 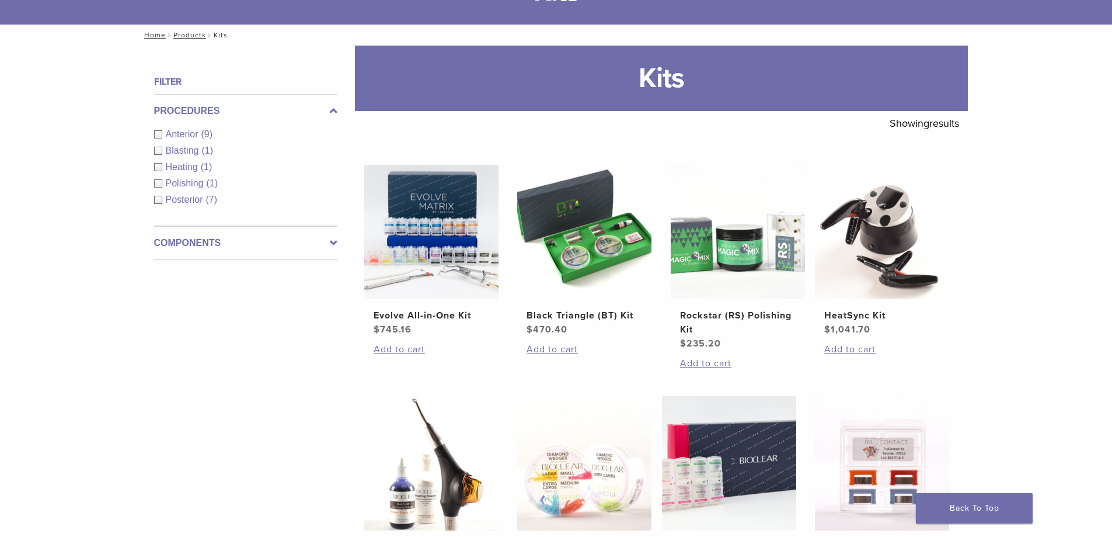 What do you see at coordinates (882, 349) in the screenshot?
I see `a: Add to cart: “HeatSync Kit”` at bounding box center [882, 349].